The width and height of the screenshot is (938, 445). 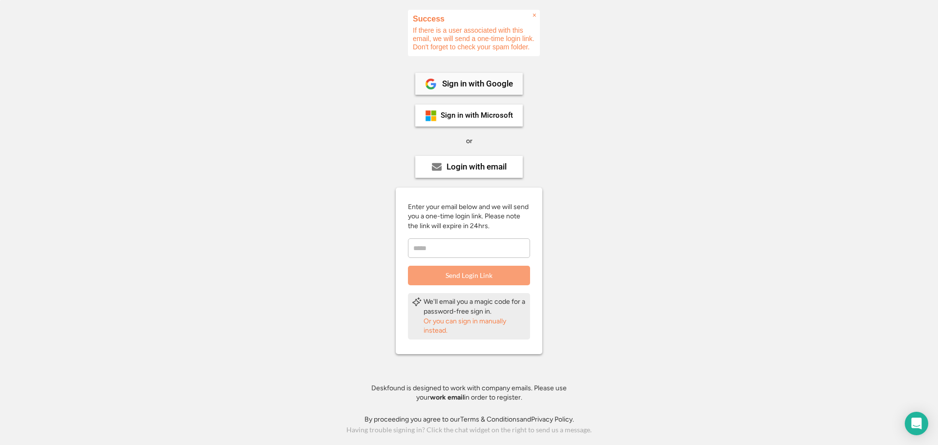 I want to click on div: We'll email you a magic code for a password-free sign in., so click(x=475, y=306).